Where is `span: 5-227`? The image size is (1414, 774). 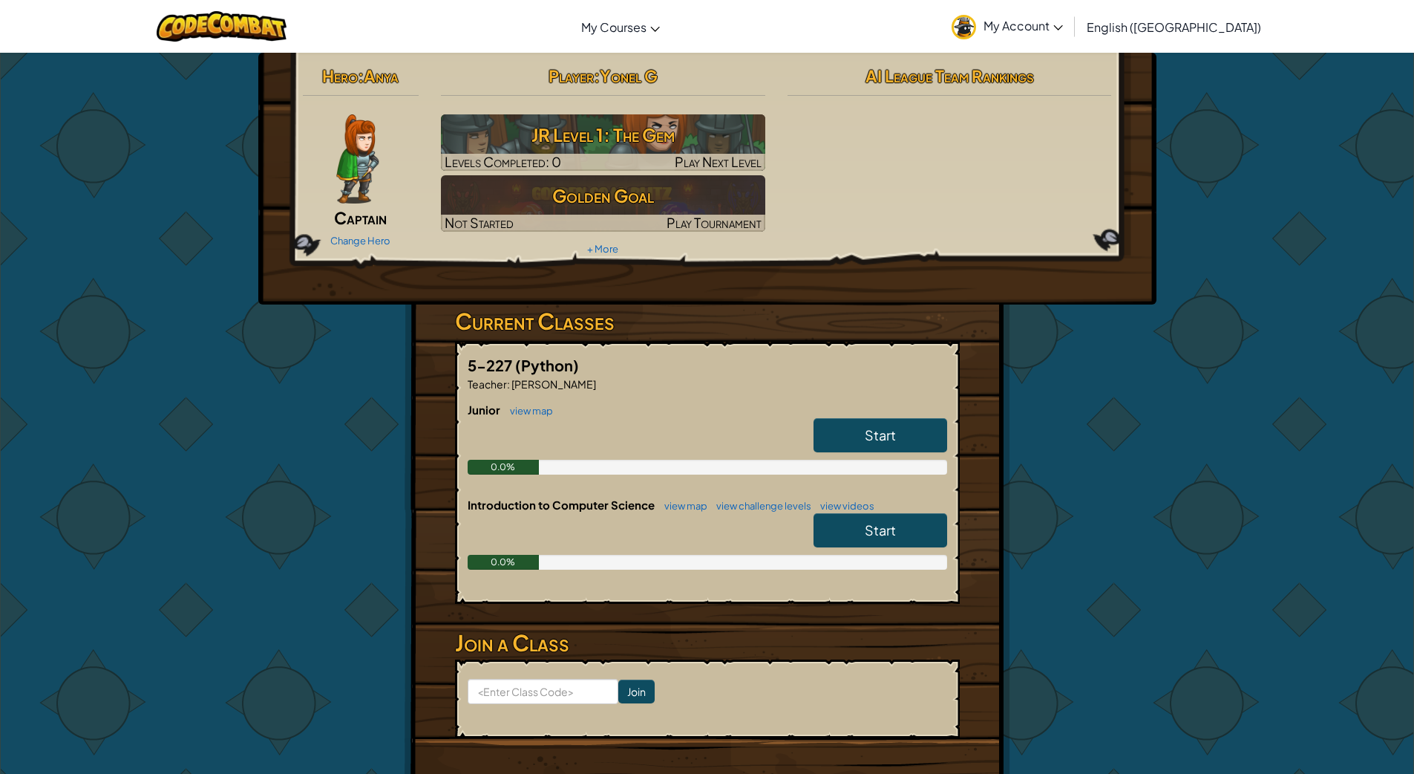
span: 5-227 is located at coordinates (491, 365).